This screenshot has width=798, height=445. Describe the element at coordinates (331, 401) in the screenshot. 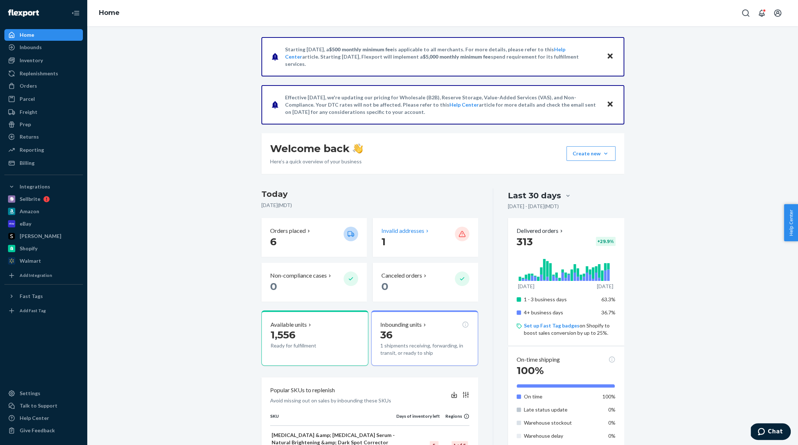

I see `p: Avoid missing out on sales by inbounding these SKUs` at that location.